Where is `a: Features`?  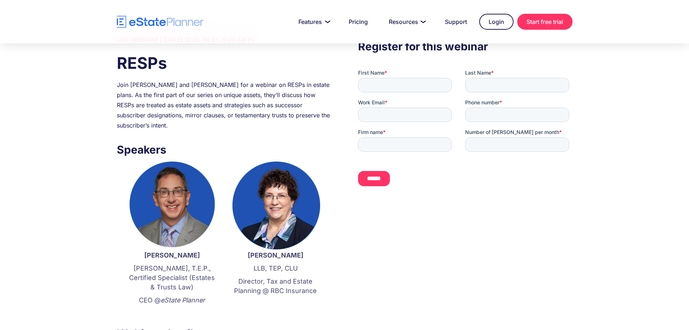 a: Features is located at coordinates (313, 22).